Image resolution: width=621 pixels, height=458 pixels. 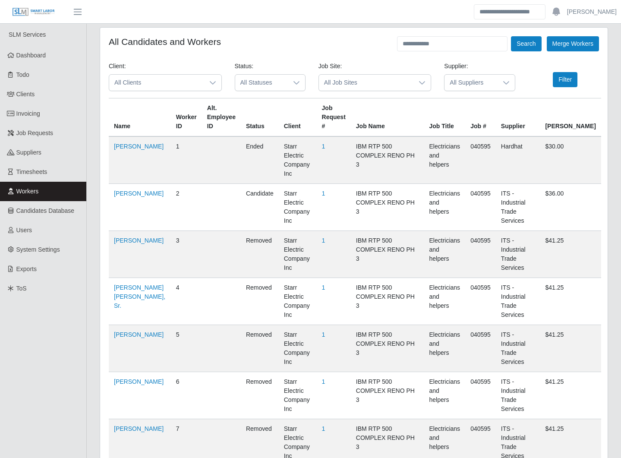 What do you see at coordinates (24, 230) in the screenshot?
I see `span: Users` at bounding box center [24, 230].